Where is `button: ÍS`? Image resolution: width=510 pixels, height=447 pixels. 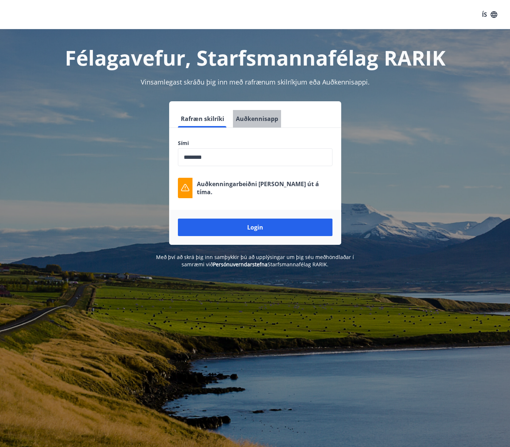
button: ÍS is located at coordinates (489, 15).